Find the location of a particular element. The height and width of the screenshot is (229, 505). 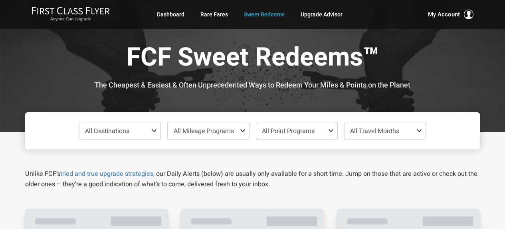

a: Rare Fares is located at coordinates (214, 14).